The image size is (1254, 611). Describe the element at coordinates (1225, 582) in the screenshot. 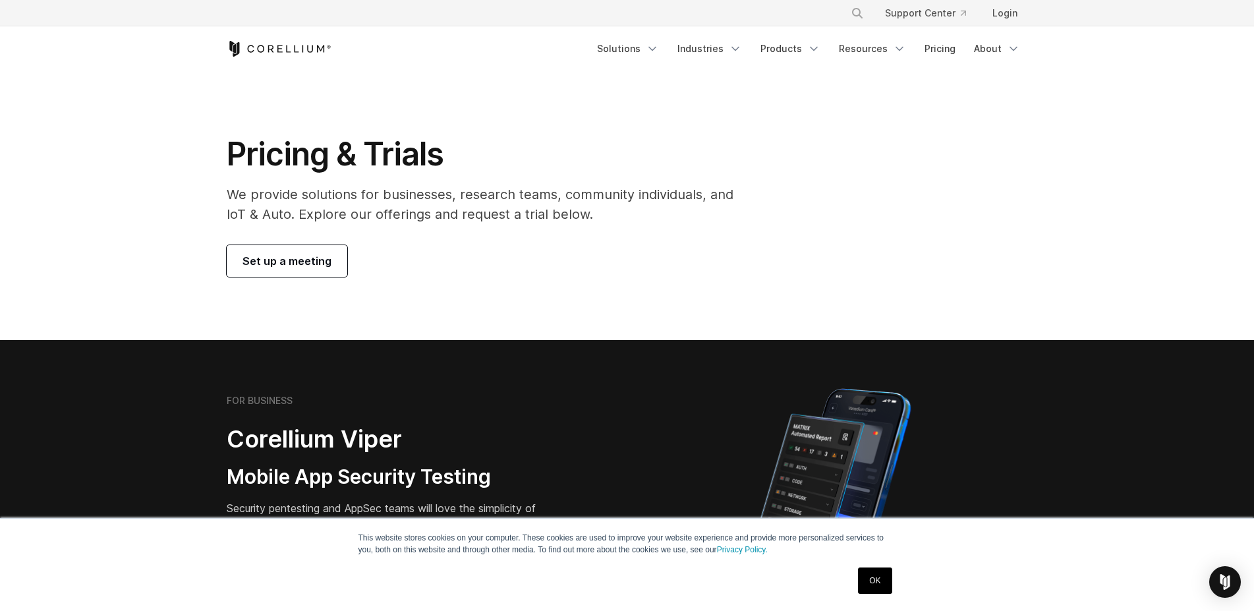

I see `div: Open Intercom Messenger` at that location.